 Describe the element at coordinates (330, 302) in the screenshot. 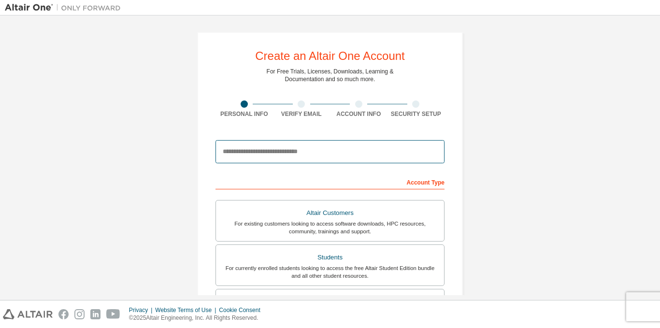

I see `div: Faculty` at that location.